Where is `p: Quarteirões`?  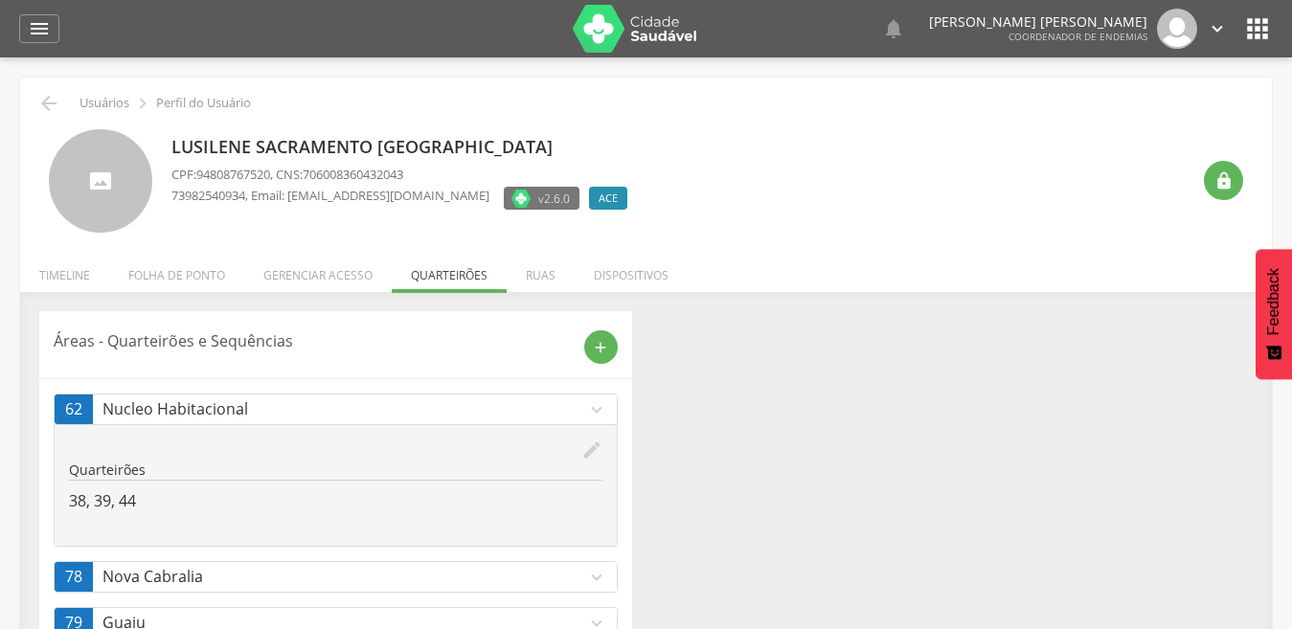
p: Quarteirões is located at coordinates (335, 470).